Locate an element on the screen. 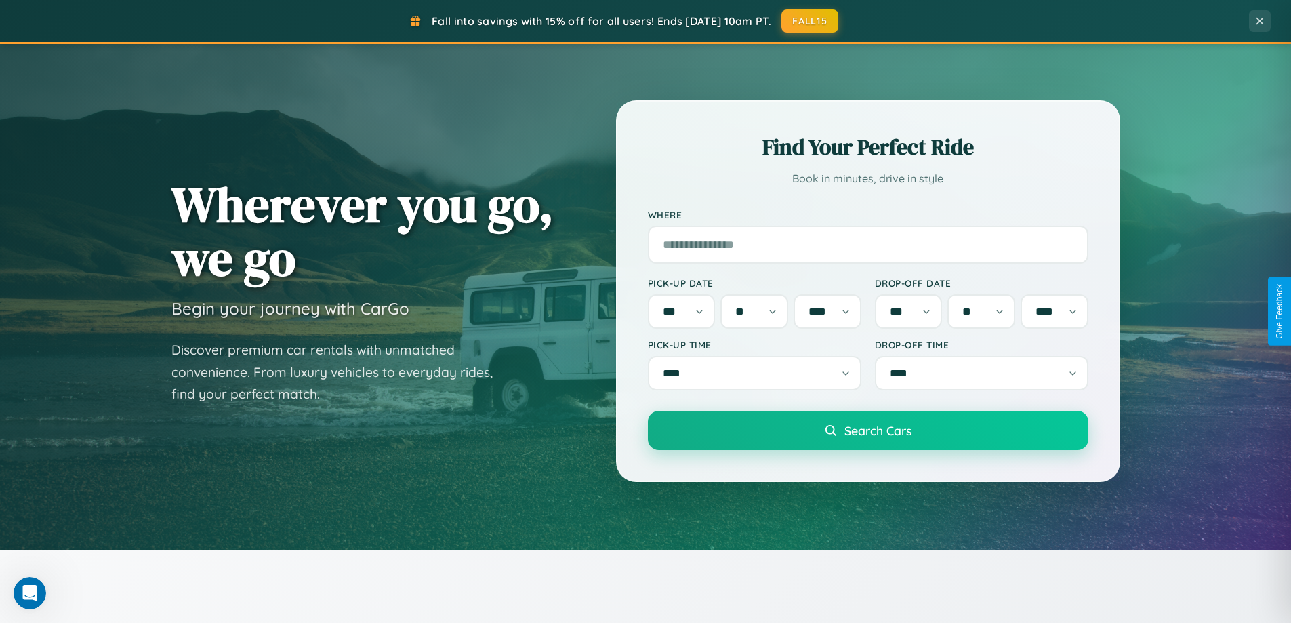 This screenshot has height=623, width=1291. p: Discover premium car rentals with unmatched convenience. From luxury vehicles to everyday rides, ... is located at coordinates (341, 372).